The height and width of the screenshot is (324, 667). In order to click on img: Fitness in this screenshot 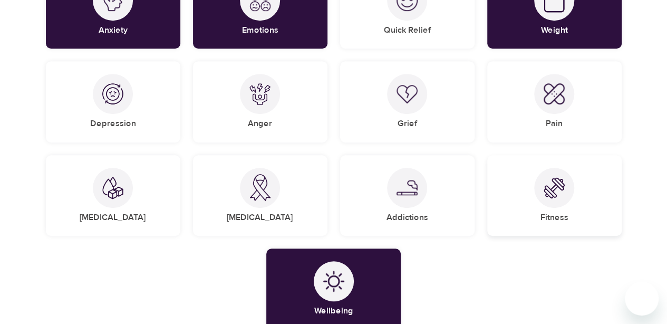, I will do `click(554, 188)`.